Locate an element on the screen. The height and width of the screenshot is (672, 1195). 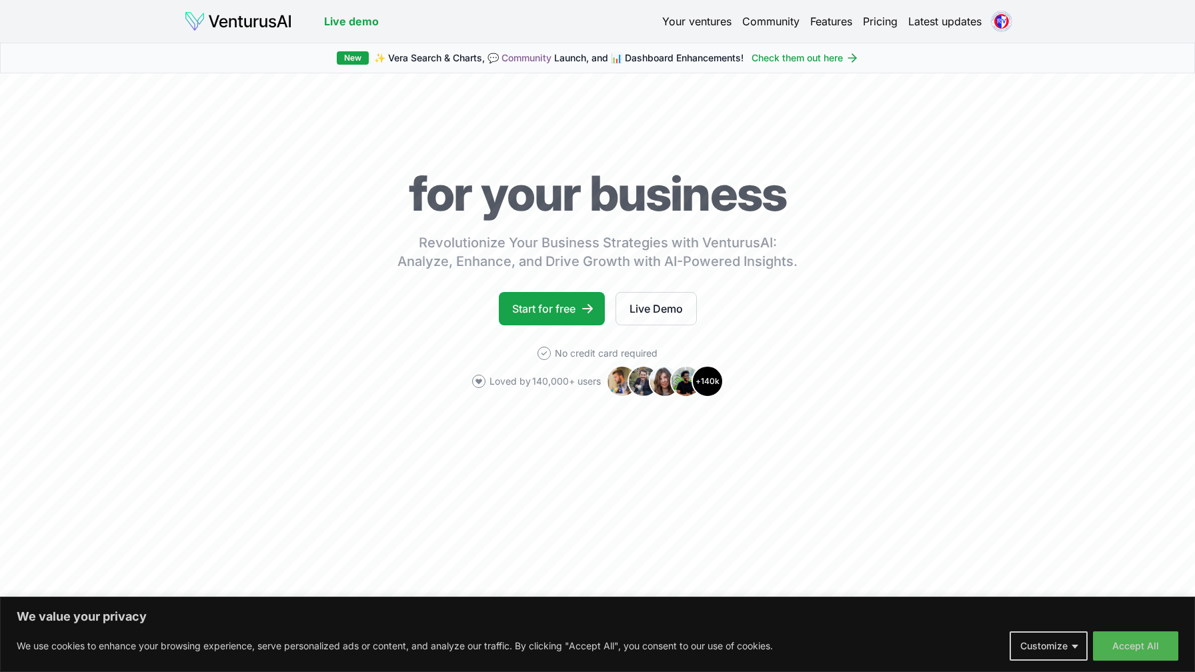
img: ACg8ocJTQTdTiCm0kV897xlo7xYrwDjlpUojilUN-cY4gTWkvPWTgIo=s96-c is located at coordinates (1001, 21).